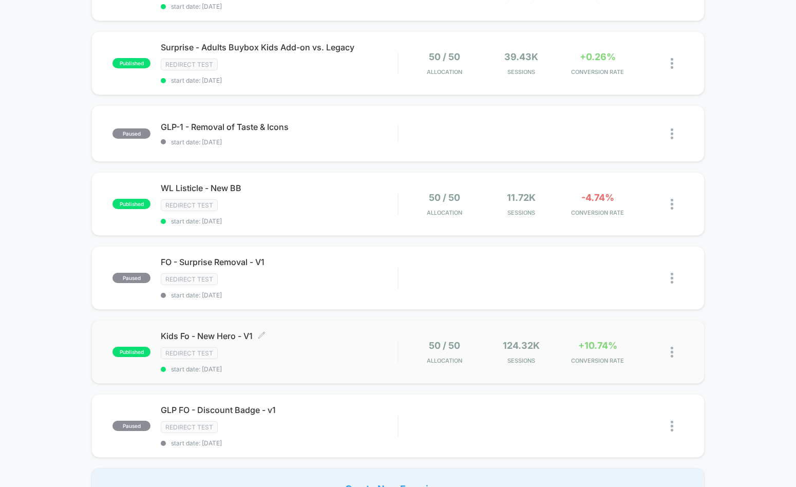  I want to click on span: WL Listicle - New BB, so click(279, 188).